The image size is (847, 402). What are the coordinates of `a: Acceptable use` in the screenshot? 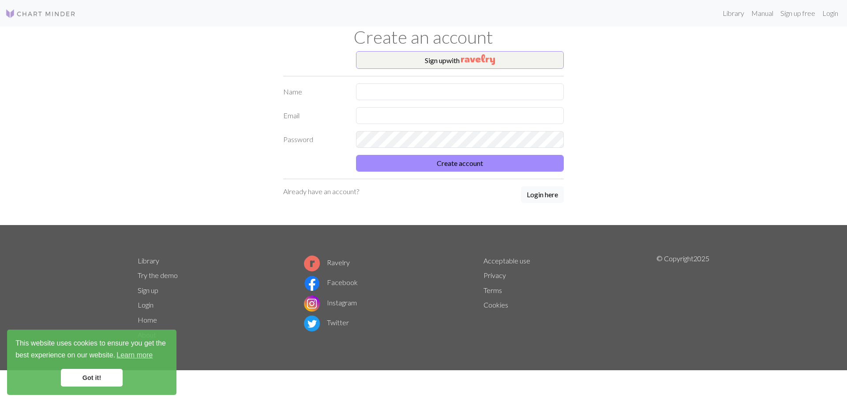 It's located at (507, 260).